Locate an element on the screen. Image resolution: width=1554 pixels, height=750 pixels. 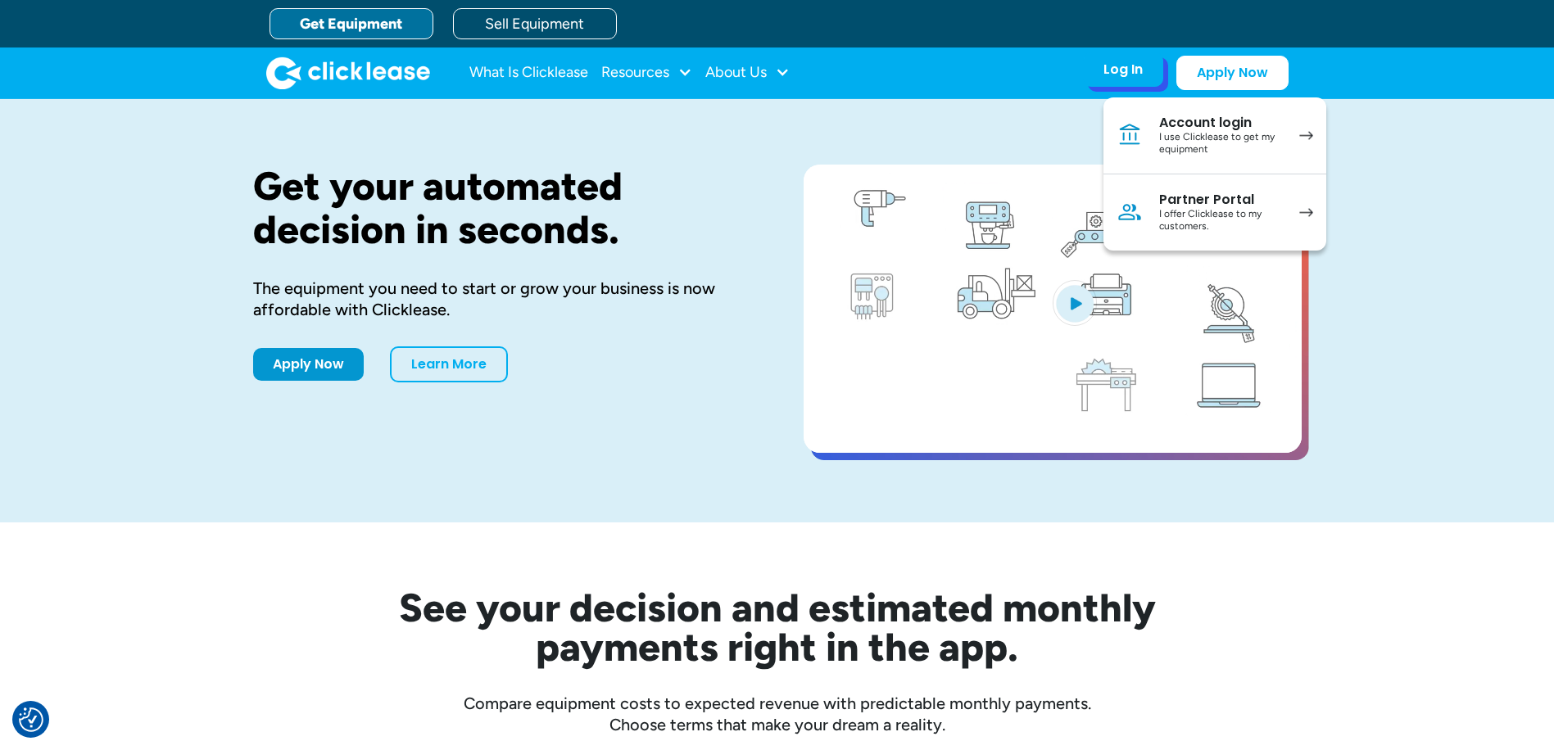
a: What Is Clicklease is located at coordinates (528, 73).